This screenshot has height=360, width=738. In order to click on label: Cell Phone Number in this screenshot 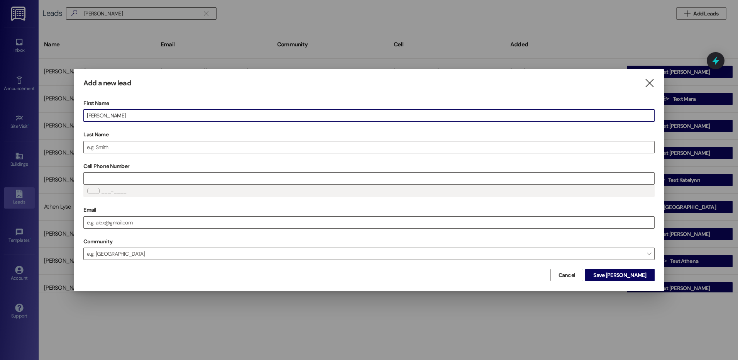, I will do `click(369, 166)`.